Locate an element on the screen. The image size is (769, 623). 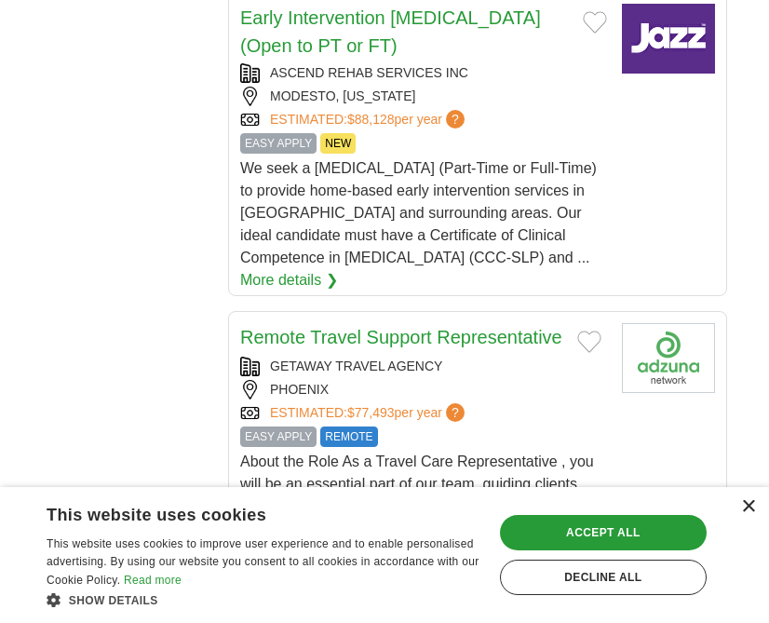
div: Show details is located at coordinates (263, 600).